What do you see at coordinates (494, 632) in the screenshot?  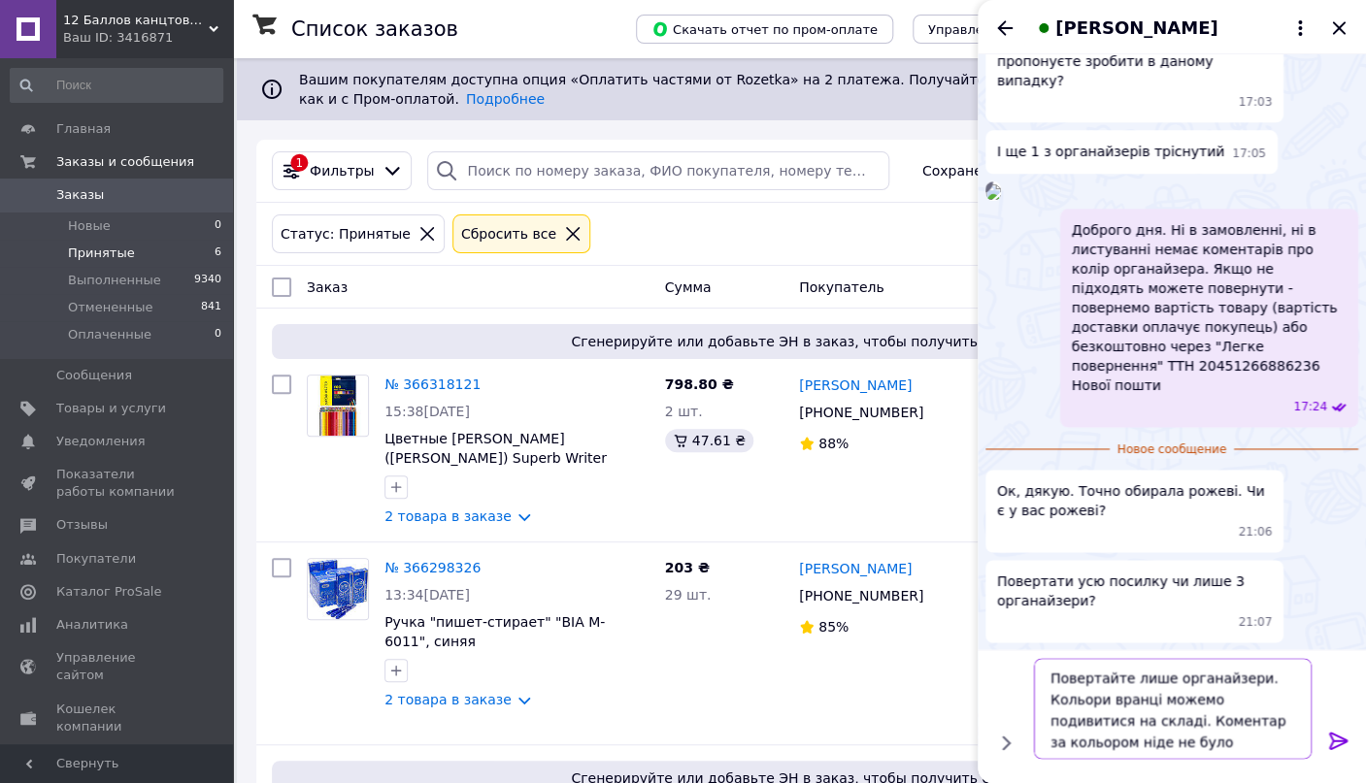 I see `a: Ручка "пишет-стирает" "BIA M-6011", синяя` at bounding box center [494, 632].